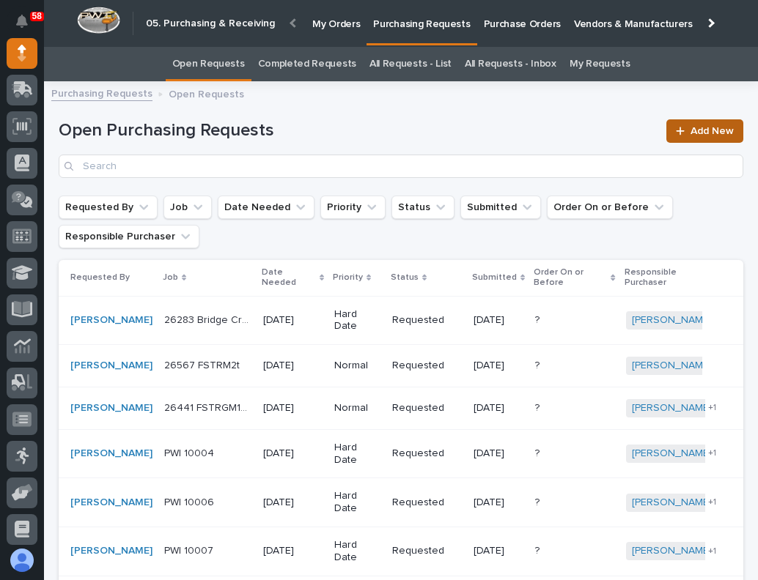  I want to click on a: My Requests, so click(599, 64).